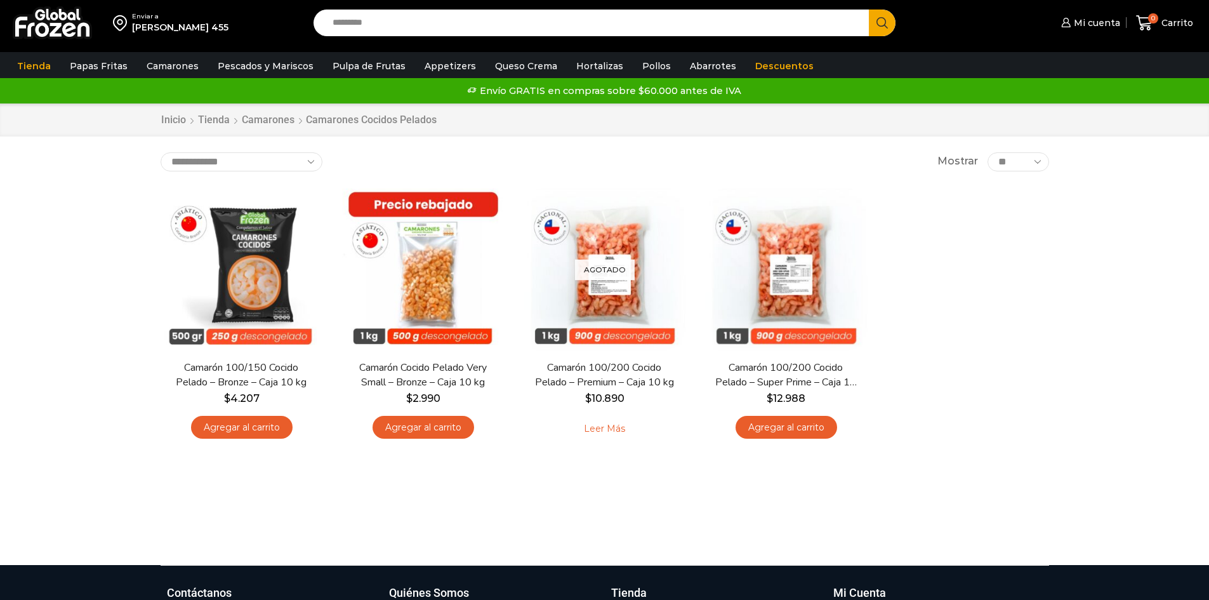  What do you see at coordinates (423, 375) in the screenshot?
I see `a: Camarón Cocido Pelado Very Small – Bronze – Caja 10 kg` at bounding box center [423, 375].